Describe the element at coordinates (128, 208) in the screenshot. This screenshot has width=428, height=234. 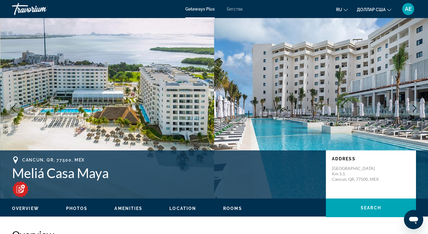
I see `span: Amenities` at that location.